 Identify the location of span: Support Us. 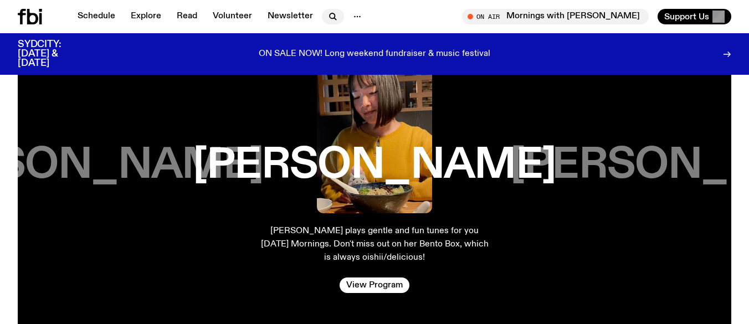
(686, 17).